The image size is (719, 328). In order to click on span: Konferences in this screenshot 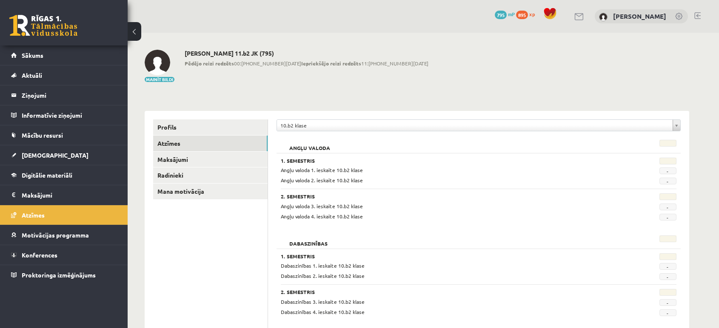, I will do `click(40, 255)`.